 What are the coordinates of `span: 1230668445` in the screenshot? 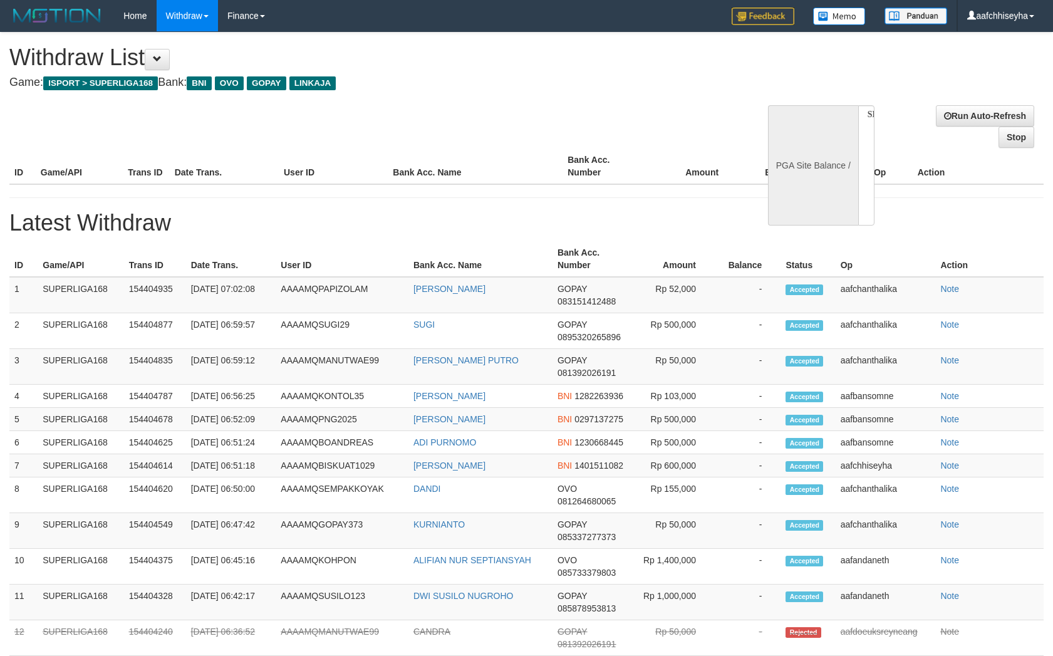 It's located at (599, 442).